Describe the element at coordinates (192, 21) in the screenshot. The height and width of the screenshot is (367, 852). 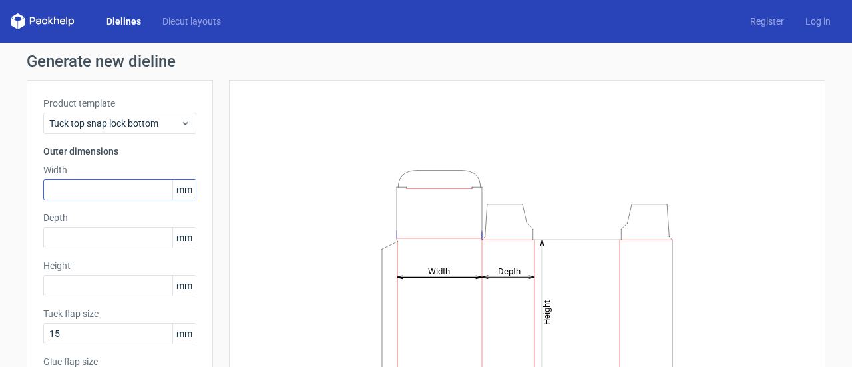
I see `a: Diecut layouts` at that location.